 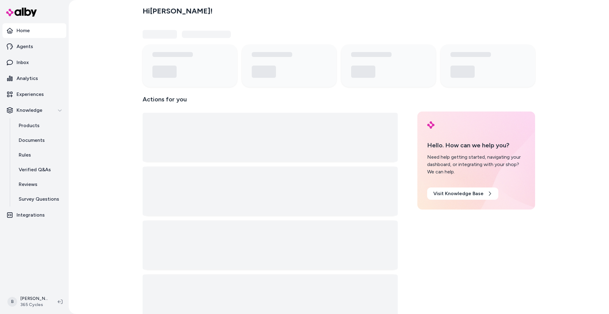 I want to click on p: Home, so click(x=23, y=31).